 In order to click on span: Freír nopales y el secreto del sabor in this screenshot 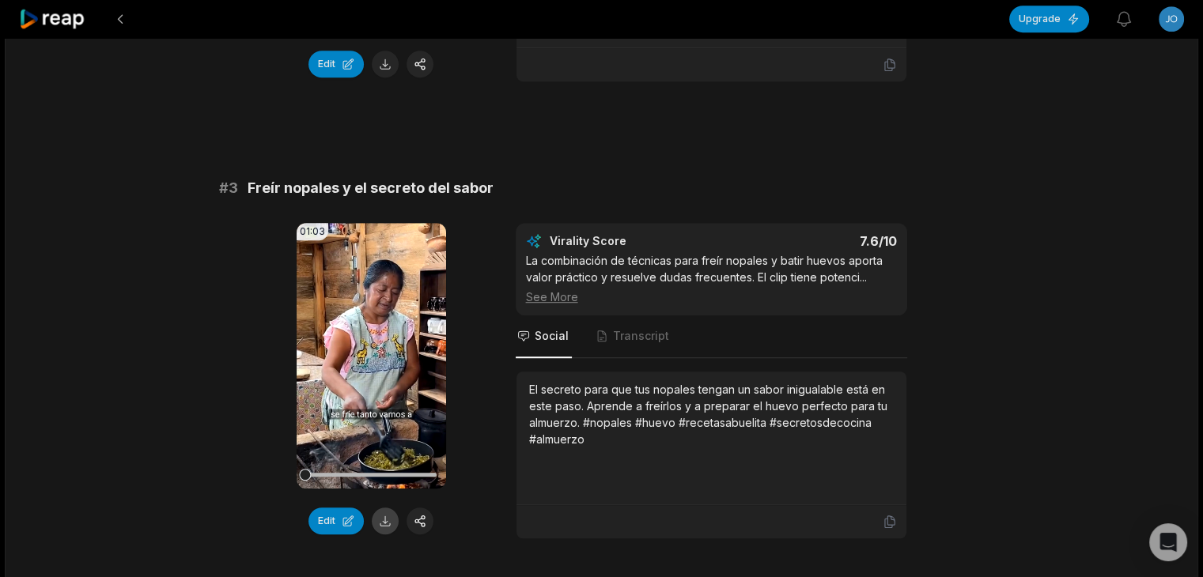, I will do `click(370, 188)`.